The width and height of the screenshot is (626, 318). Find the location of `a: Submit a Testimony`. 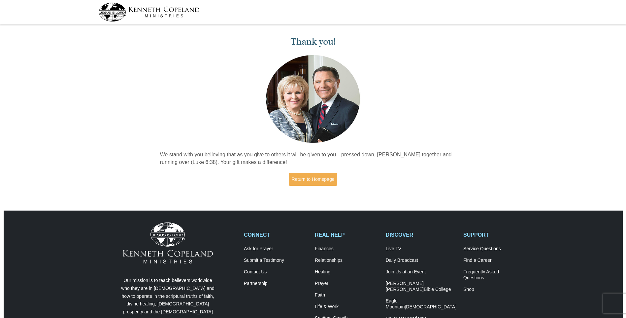

a: Submit a Testimony is located at coordinates (276, 260).